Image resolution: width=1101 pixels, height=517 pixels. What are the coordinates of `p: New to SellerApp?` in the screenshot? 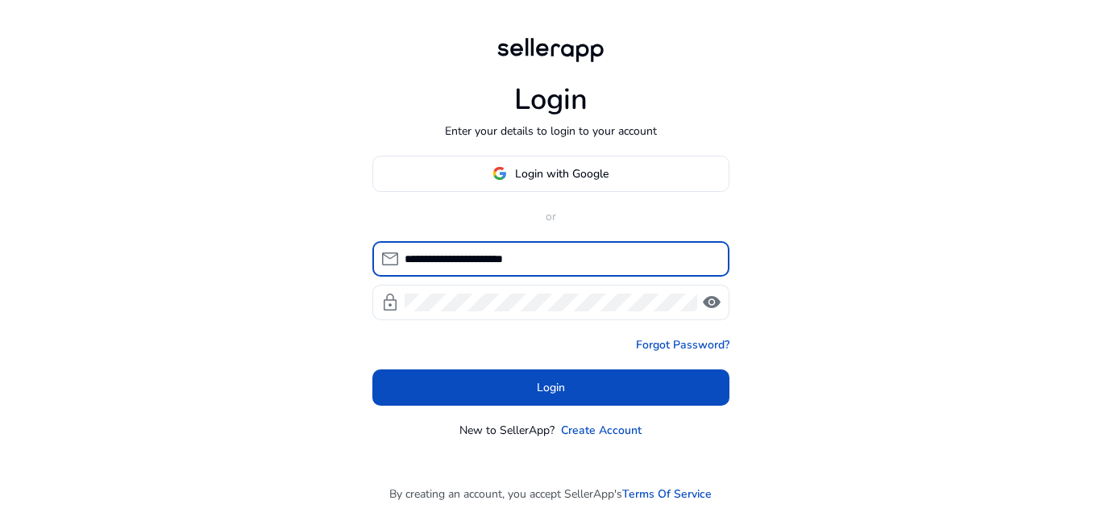 It's located at (507, 430).